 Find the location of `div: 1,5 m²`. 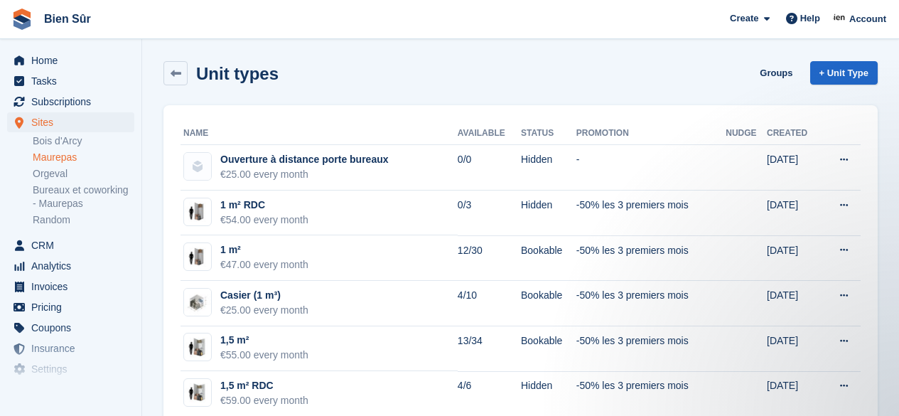

div: 1,5 m² is located at coordinates (264, 340).